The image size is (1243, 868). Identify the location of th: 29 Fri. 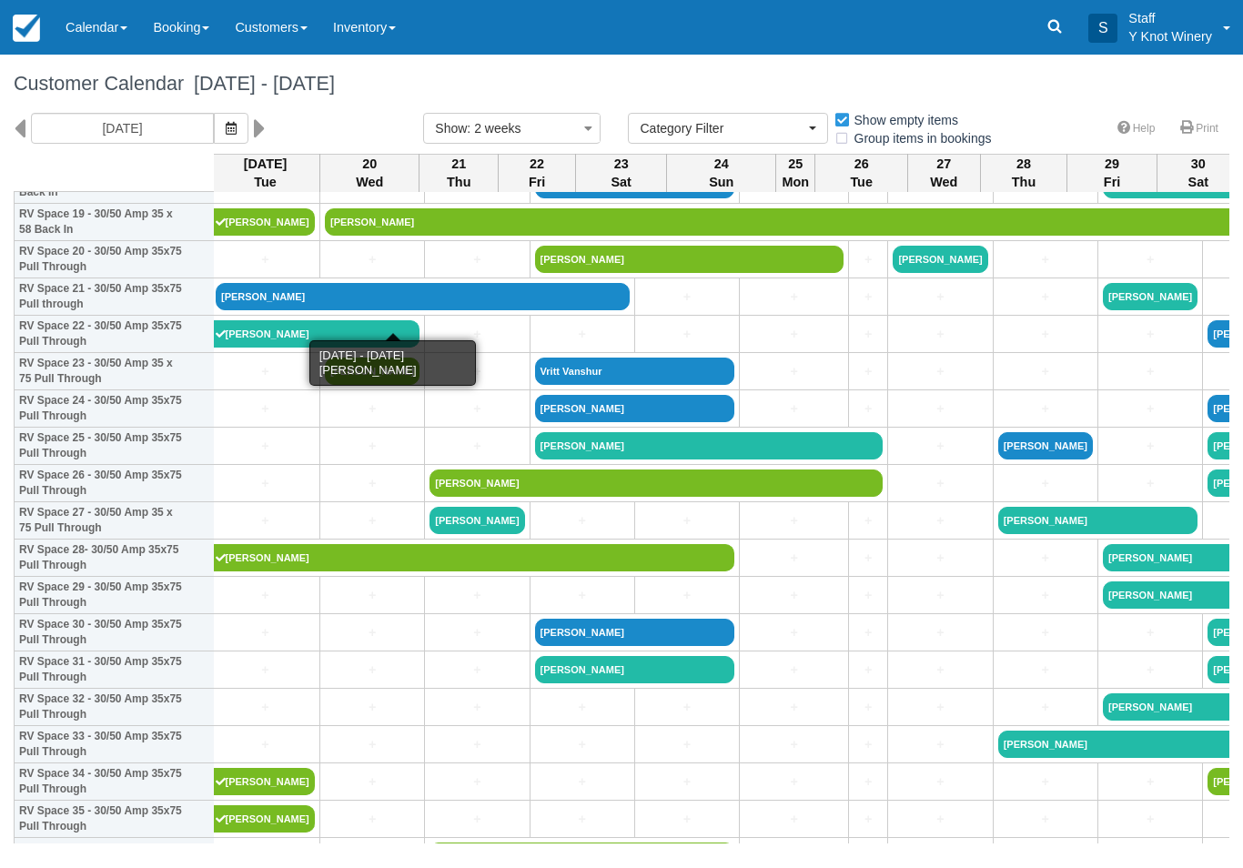
(1112, 173).